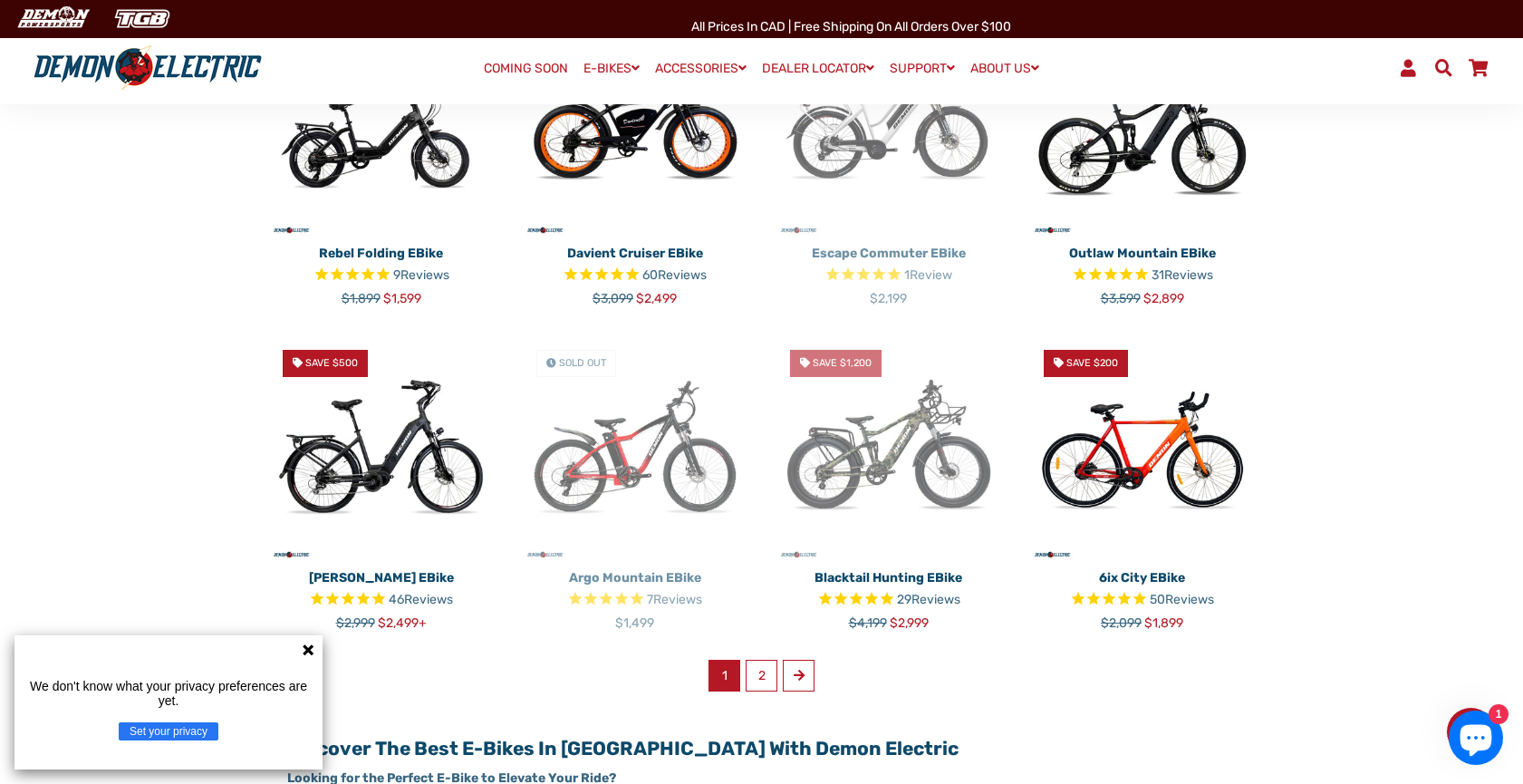  Describe the element at coordinates (382, 276) in the screenshot. I see `span: Rated 5.0 out of 5 stars 9 reviews` at that location.